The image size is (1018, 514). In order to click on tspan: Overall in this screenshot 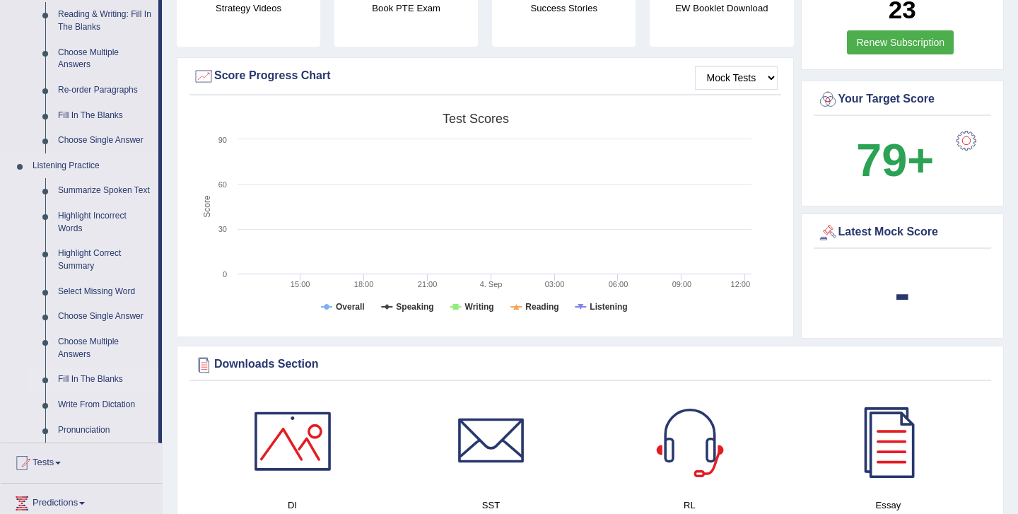, I will do `click(350, 307)`.